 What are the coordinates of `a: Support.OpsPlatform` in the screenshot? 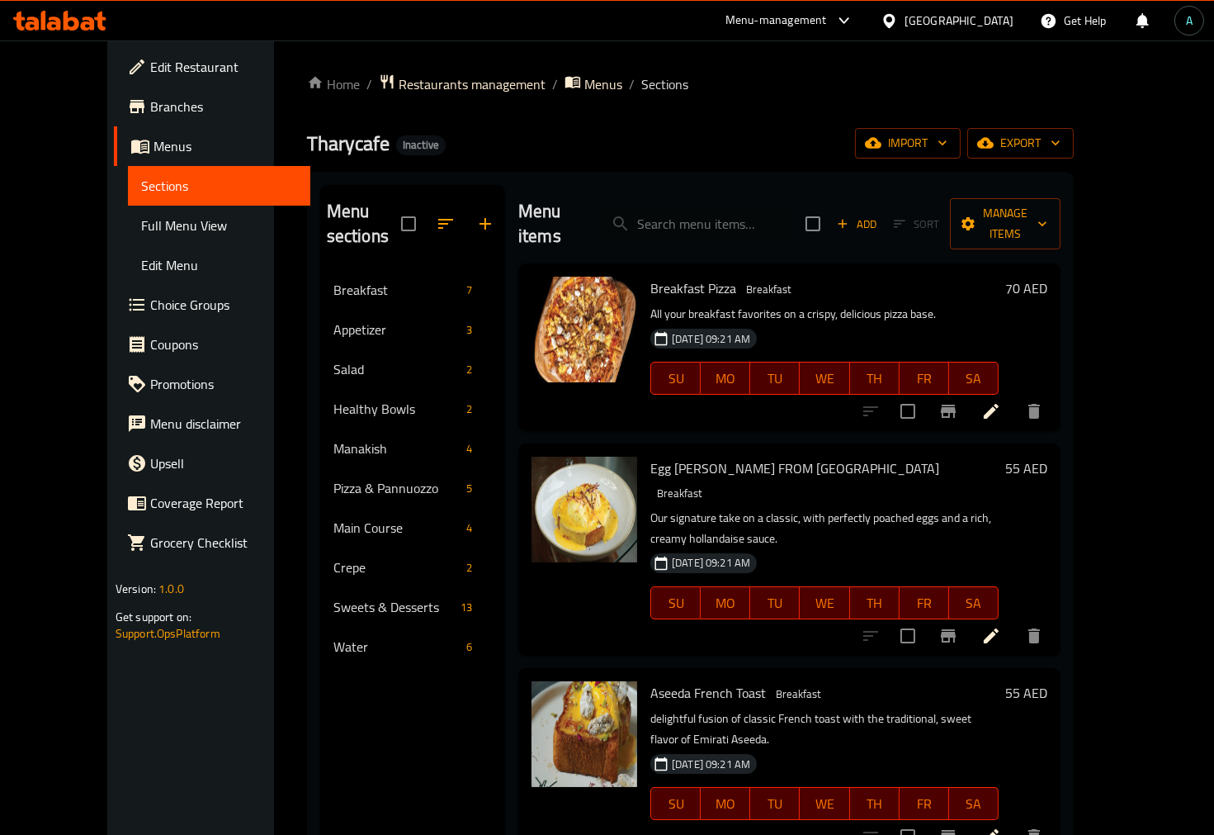 It's located at (168, 633).